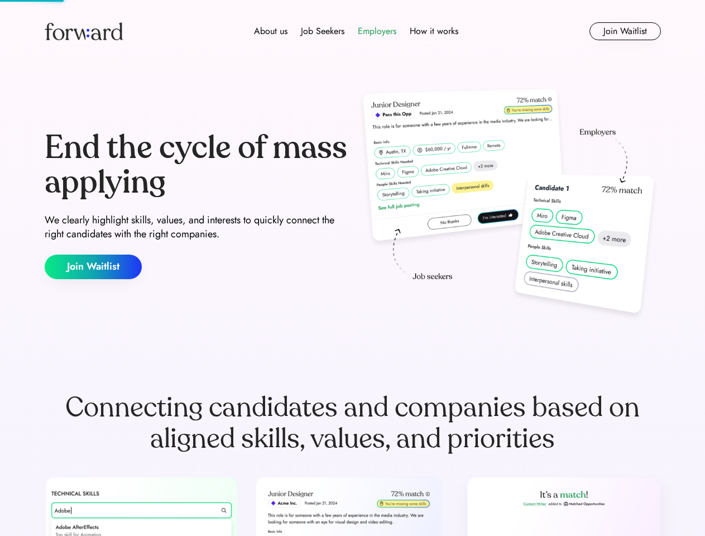 Image resolution: width=705 pixels, height=536 pixels. Describe the element at coordinates (434, 31) in the screenshot. I see `div: How it works` at that location.